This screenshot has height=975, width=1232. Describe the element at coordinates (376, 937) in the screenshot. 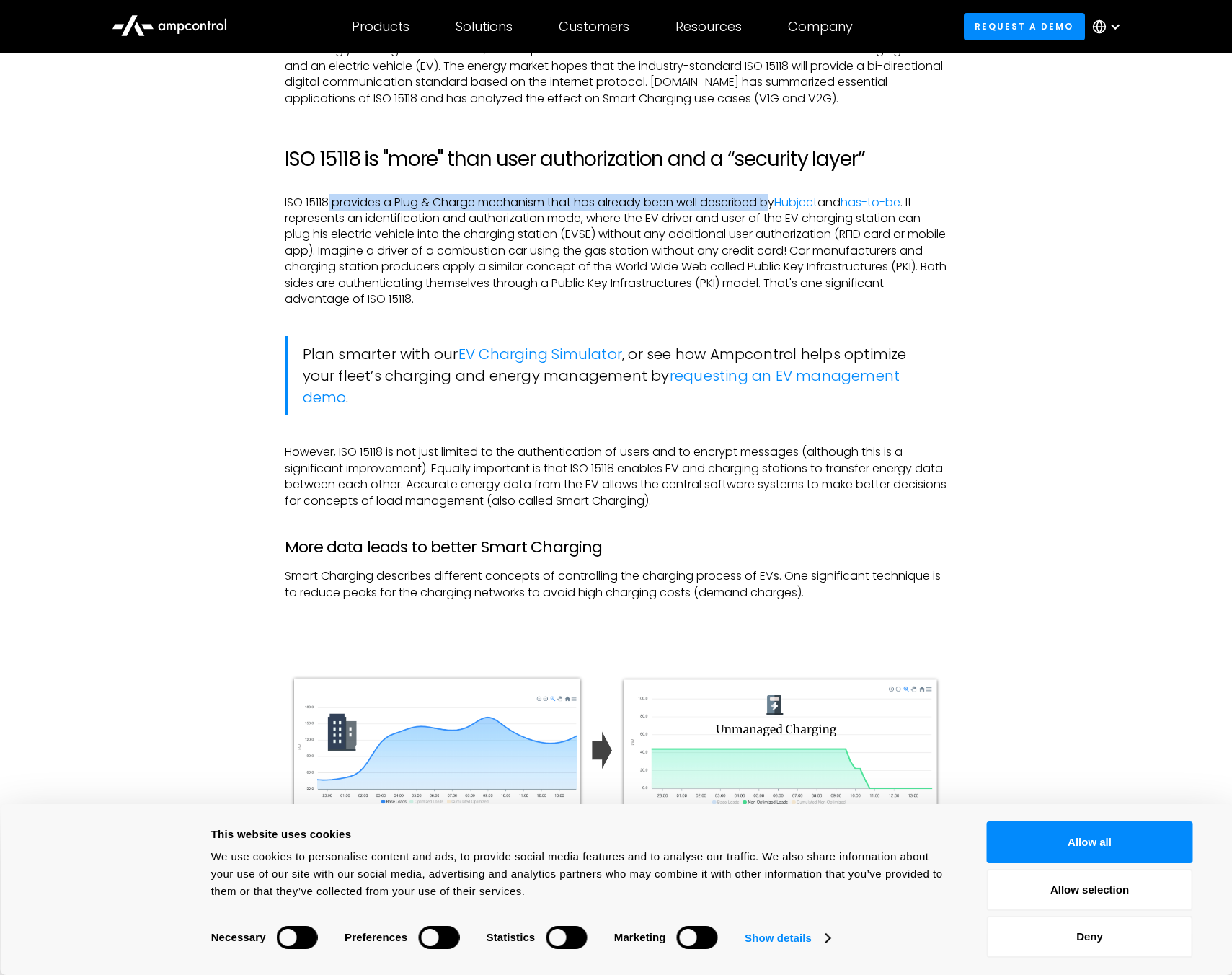

I see `strong: Preferences` at that location.